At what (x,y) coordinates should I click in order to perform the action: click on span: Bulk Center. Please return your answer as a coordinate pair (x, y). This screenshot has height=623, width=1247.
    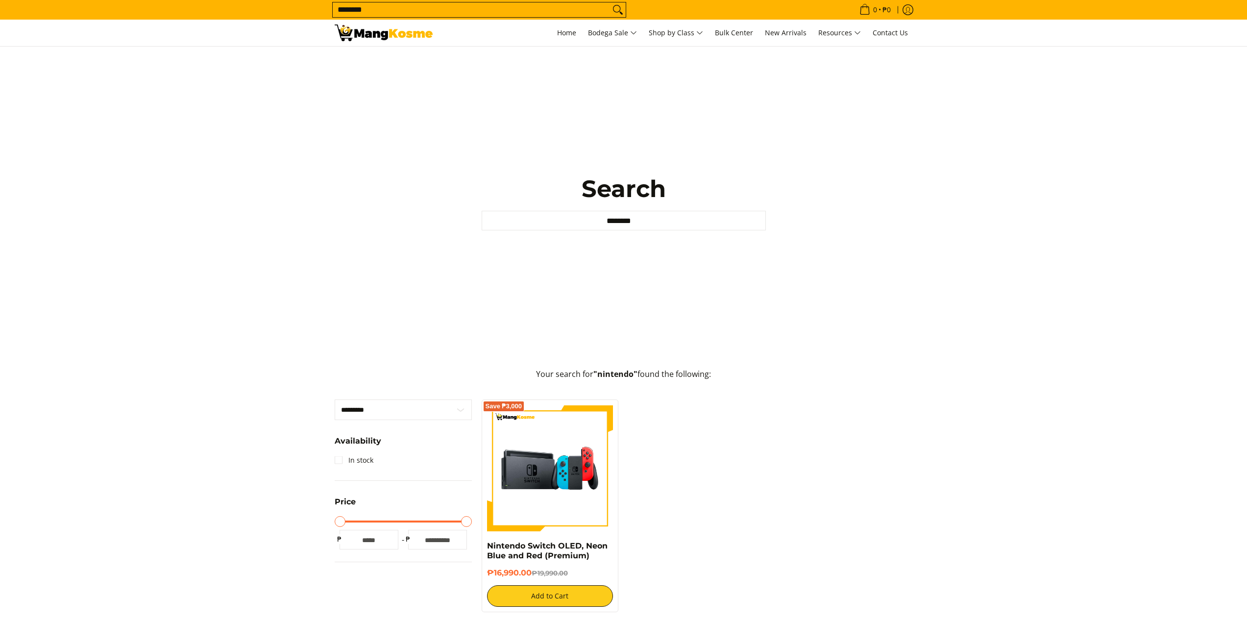
    Looking at the image, I should click on (734, 32).